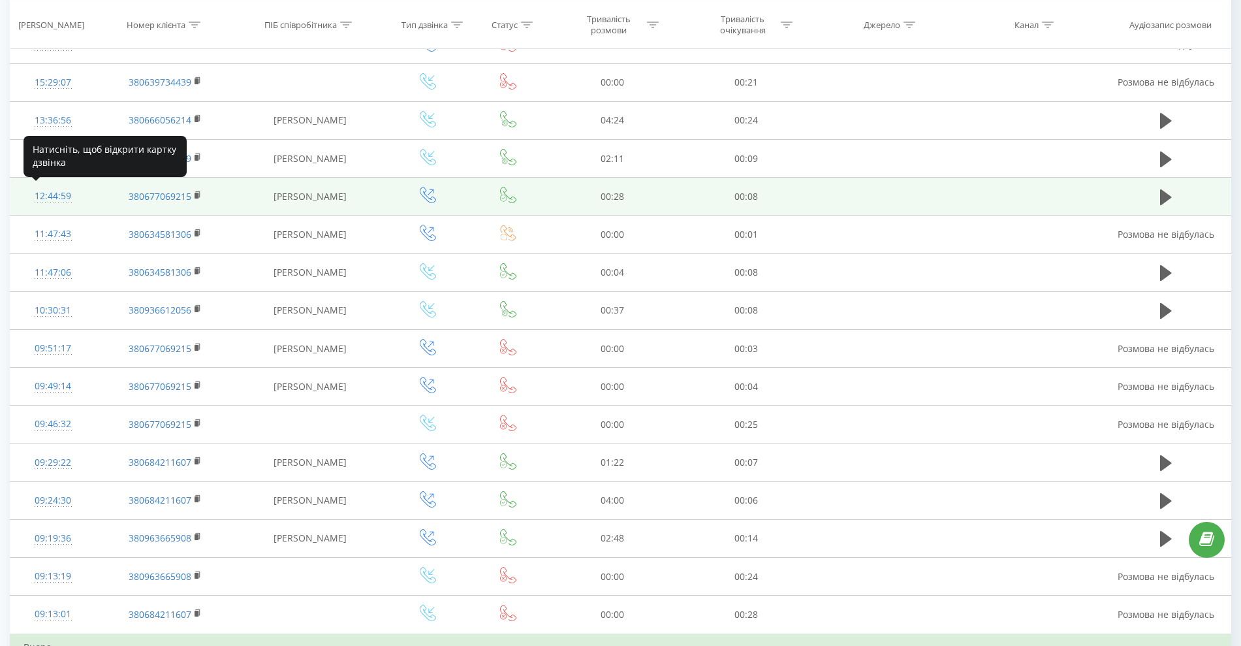  Describe the element at coordinates (53, 196) in the screenshot. I see `div: 12:44:59` at that location.